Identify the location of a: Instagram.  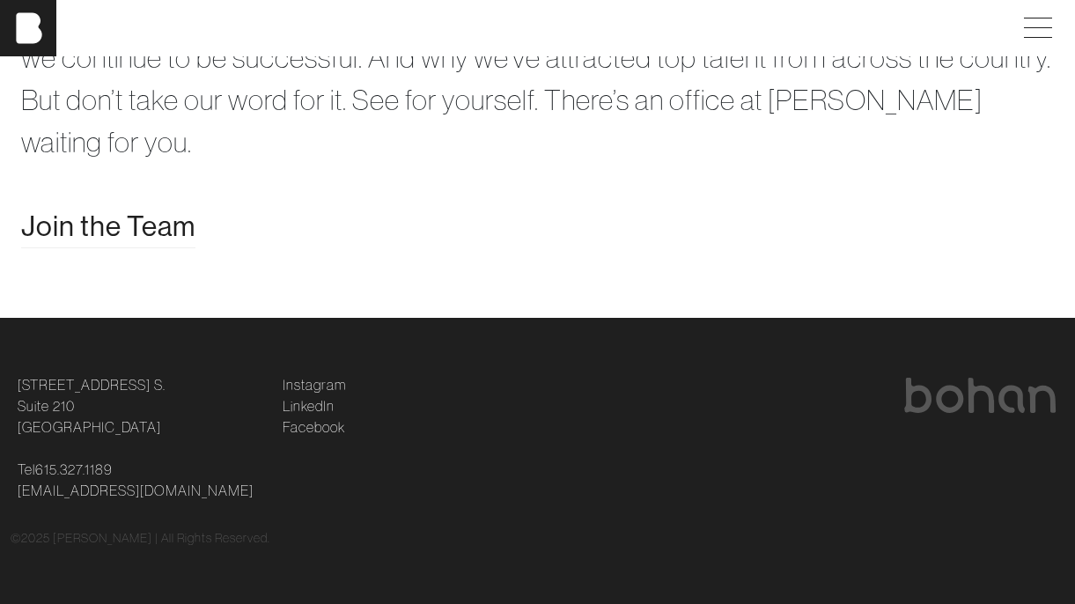
(314, 385).